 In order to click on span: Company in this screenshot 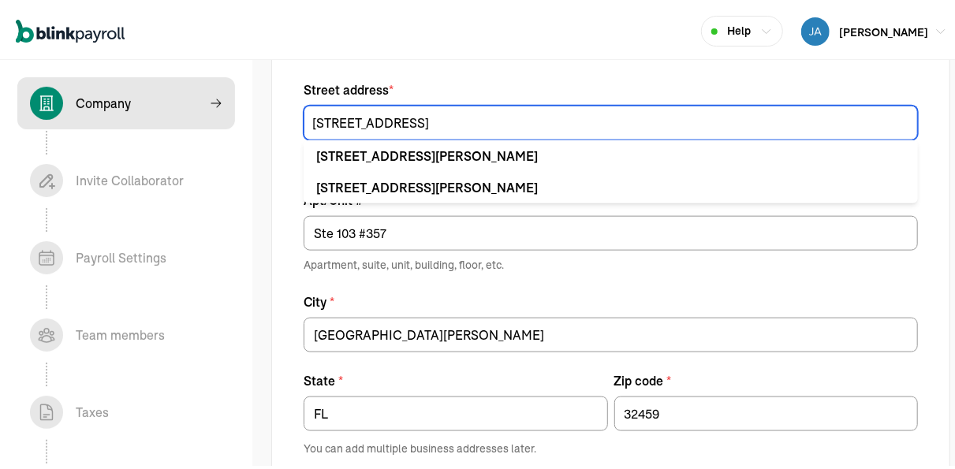, I will do `click(126, 100)`.